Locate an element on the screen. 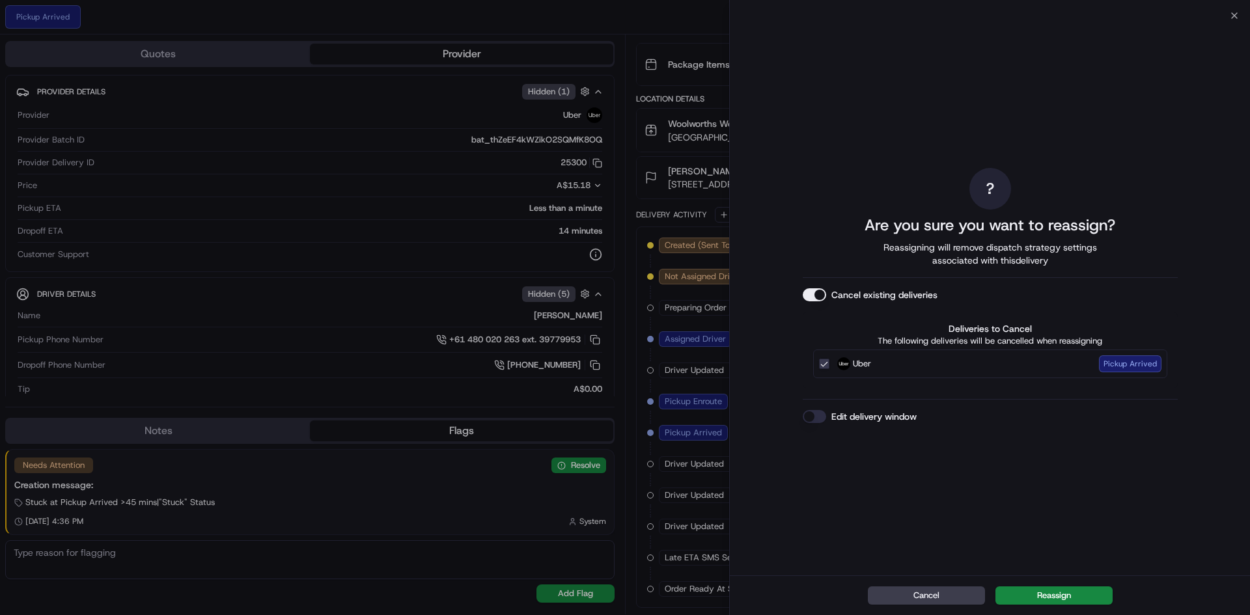 The width and height of the screenshot is (1250, 615). button: Cancel is located at coordinates (926, 596).